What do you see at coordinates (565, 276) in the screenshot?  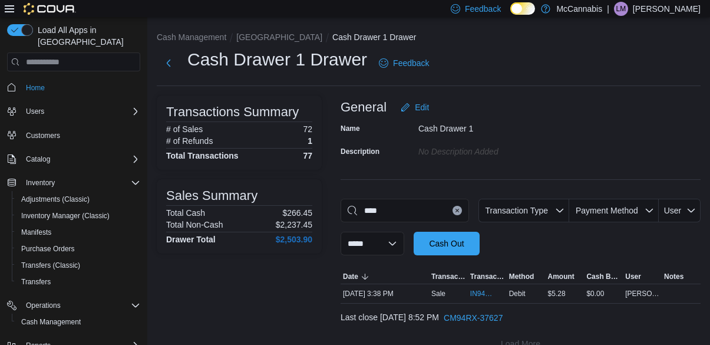 I see `button: Amount` at bounding box center [565, 276].